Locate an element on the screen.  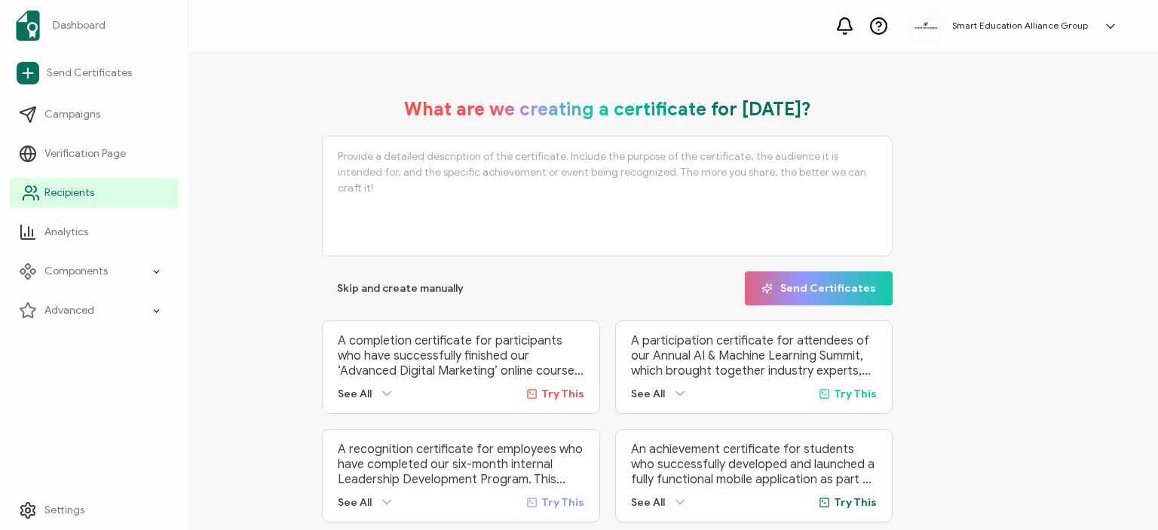
a: Settings is located at coordinates (93, 510).